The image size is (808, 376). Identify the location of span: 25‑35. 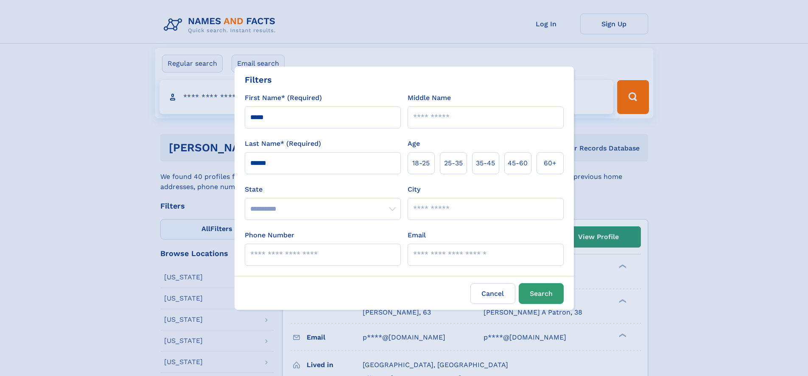
(454, 163).